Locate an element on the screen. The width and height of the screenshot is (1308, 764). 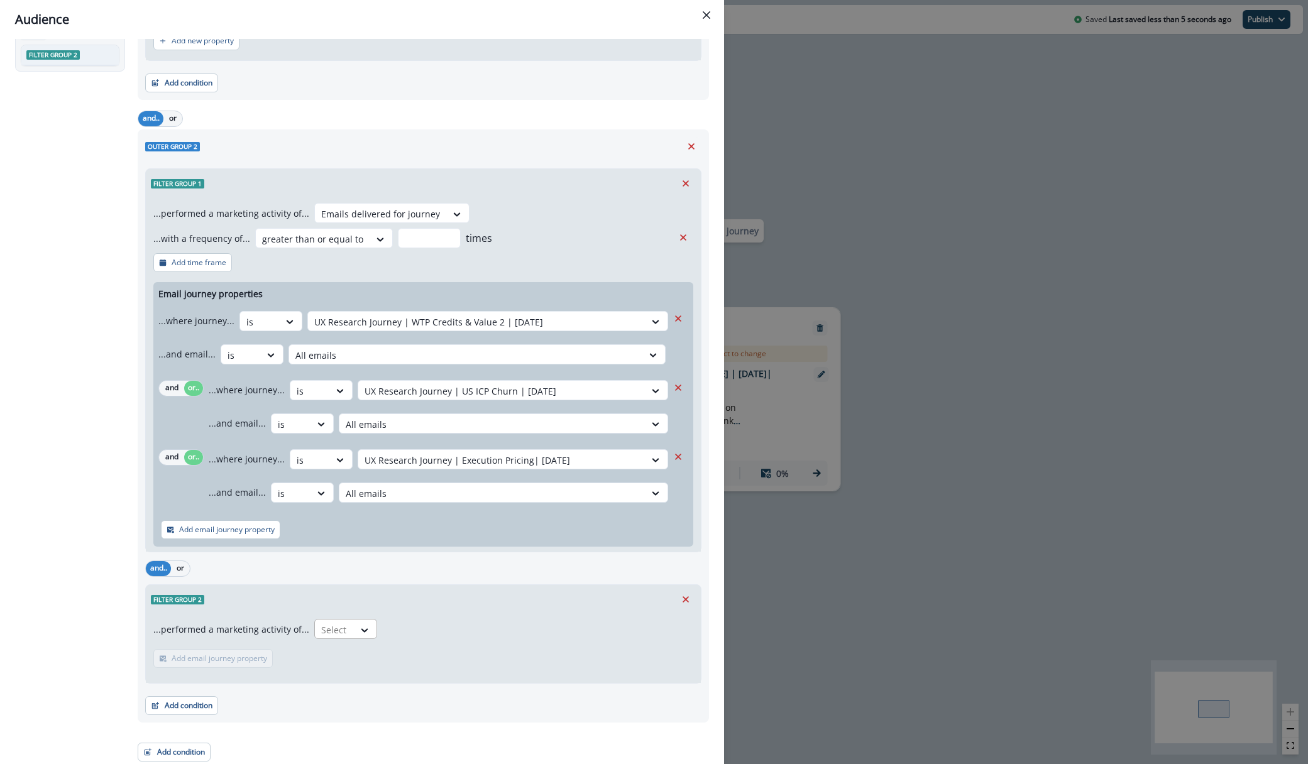
span: Filter group 1 is located at coordinates (177, 184).